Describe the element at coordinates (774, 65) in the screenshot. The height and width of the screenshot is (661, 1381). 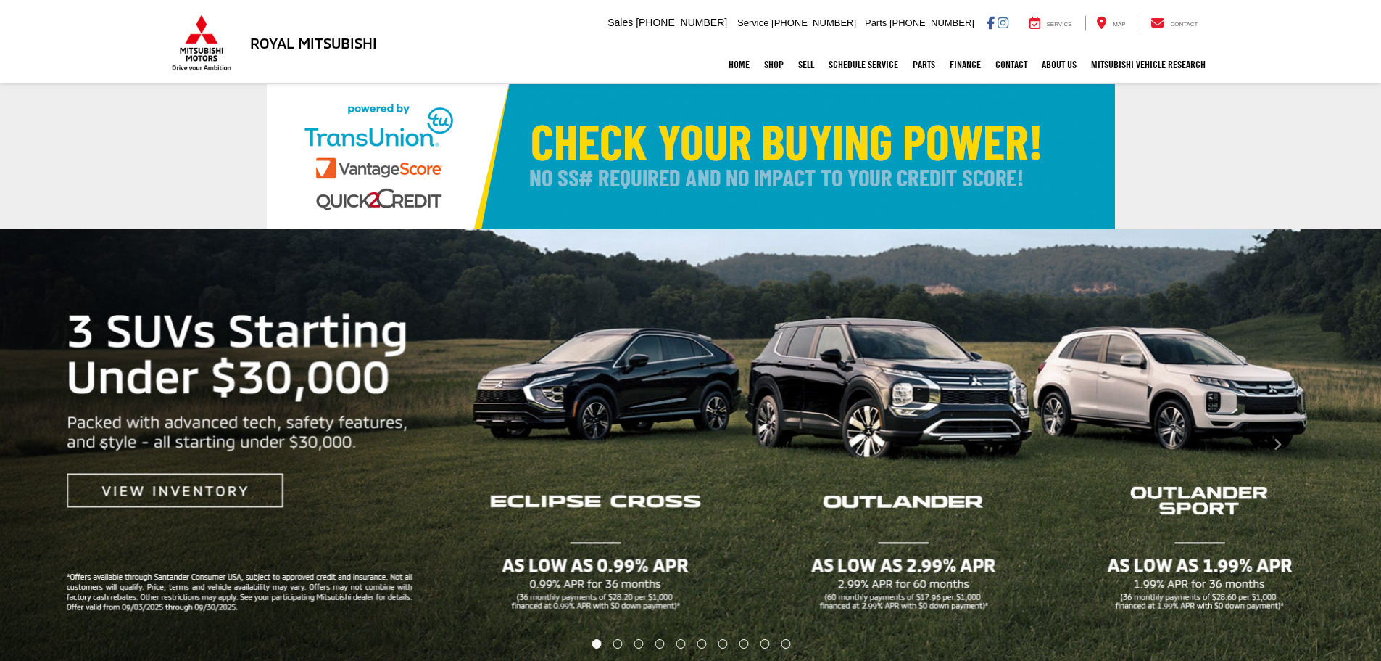
I see `a: Shop` at that location.